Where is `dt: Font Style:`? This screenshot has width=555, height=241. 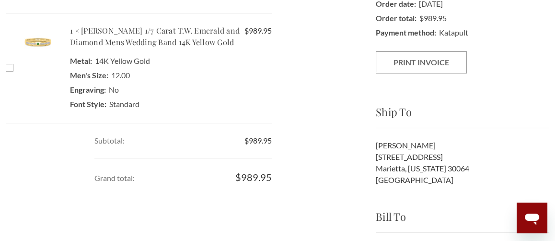
dt: Font Style: is located at coordinates (88, 104).